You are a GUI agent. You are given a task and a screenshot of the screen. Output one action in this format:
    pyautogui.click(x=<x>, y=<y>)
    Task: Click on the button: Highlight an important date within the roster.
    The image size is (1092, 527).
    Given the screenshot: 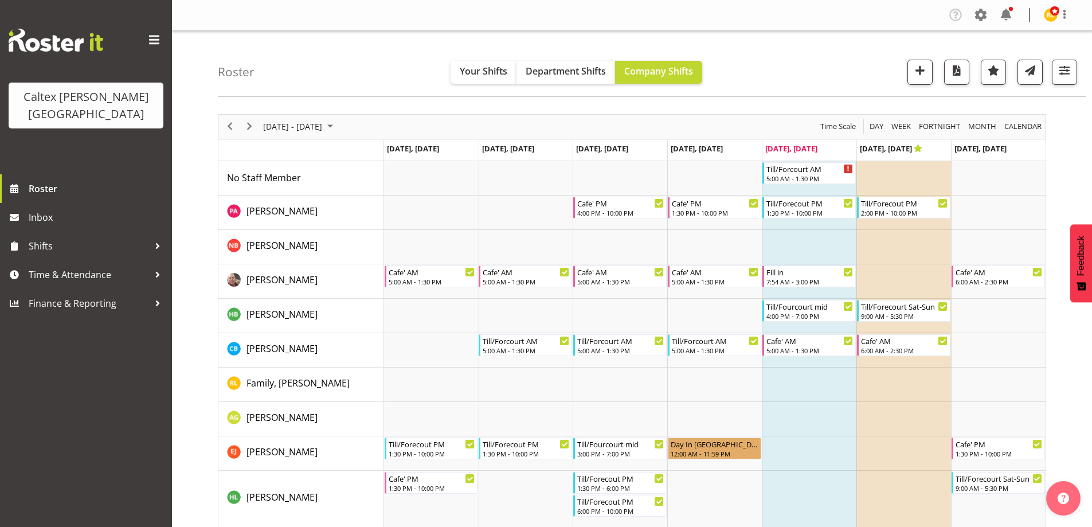 What is the action you would take?
    pyautogui.click(x=994, y=72)
    